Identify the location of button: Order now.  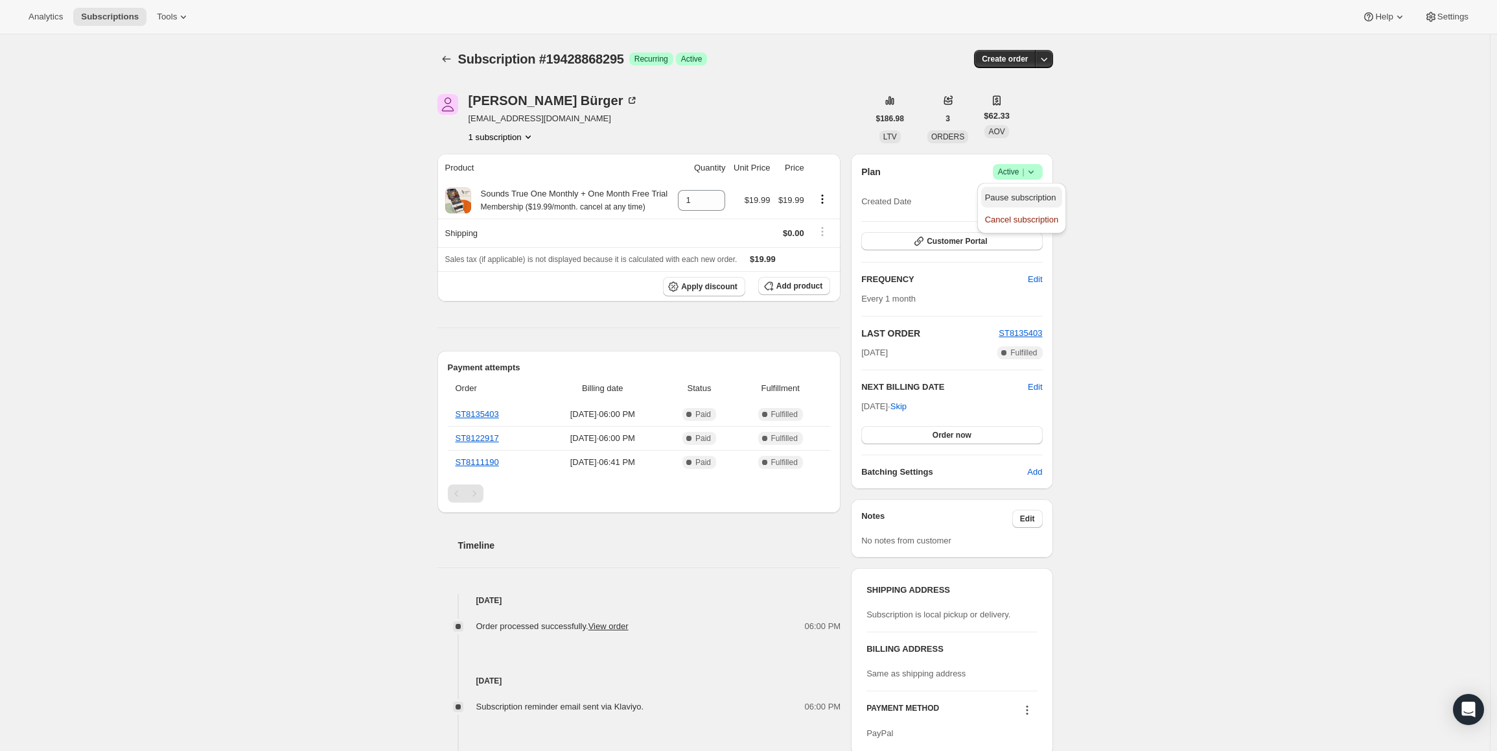
(952, 435).